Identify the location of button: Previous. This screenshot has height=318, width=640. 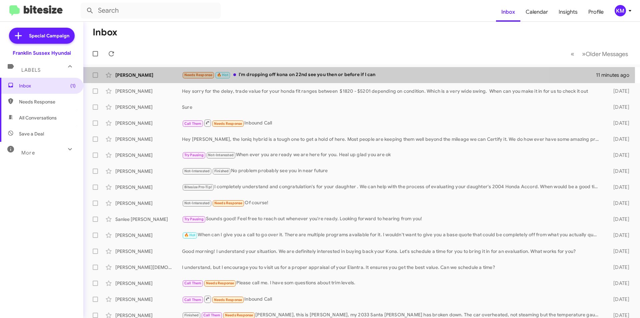
(572, 54).